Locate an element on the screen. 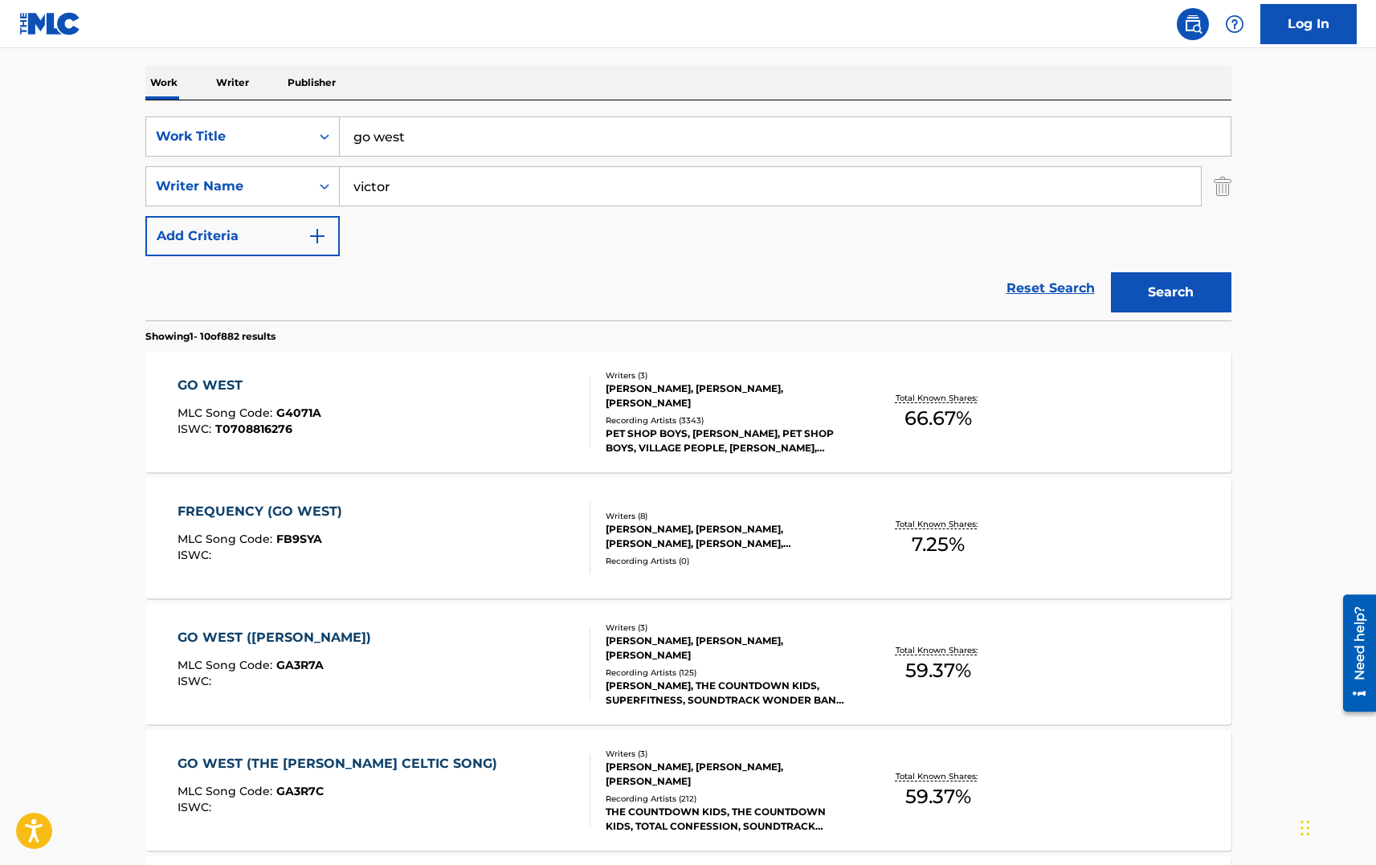 This screenshot has width=1376, height=865. span: GA3R7A is located at coordinates (300, 665).